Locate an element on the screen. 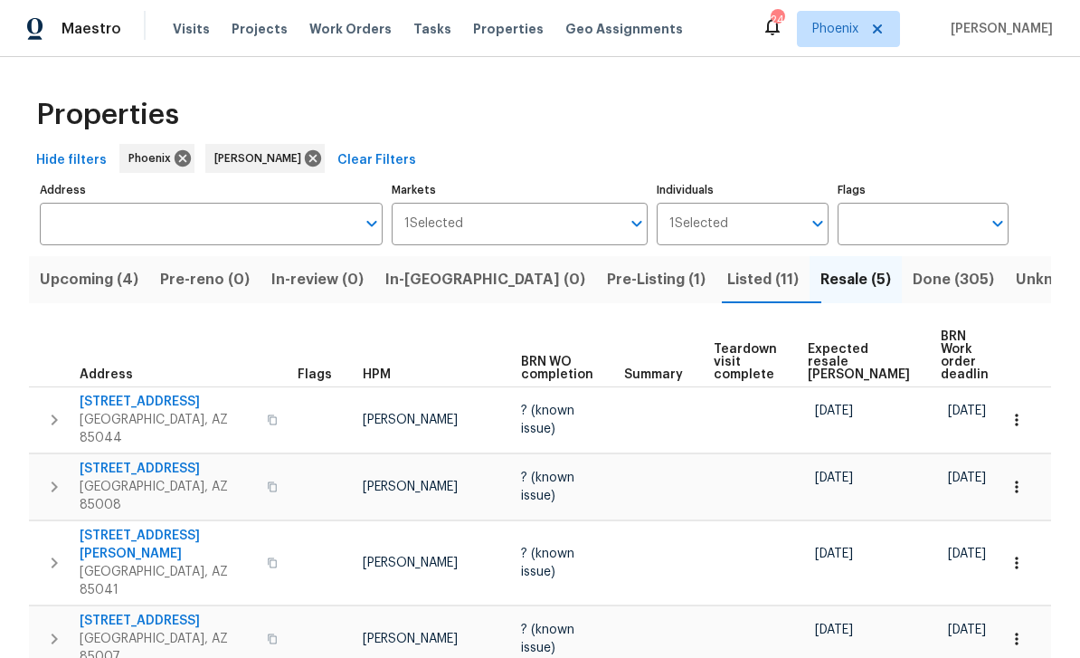 Image resolution: width=1080 pixels, height=658 pixels. span: Done (305) is located at coordinates (953, 279).